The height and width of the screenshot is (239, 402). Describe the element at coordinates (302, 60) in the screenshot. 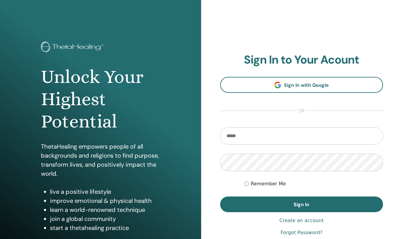

I see `h2: Sign In to Your Acount` at that location.